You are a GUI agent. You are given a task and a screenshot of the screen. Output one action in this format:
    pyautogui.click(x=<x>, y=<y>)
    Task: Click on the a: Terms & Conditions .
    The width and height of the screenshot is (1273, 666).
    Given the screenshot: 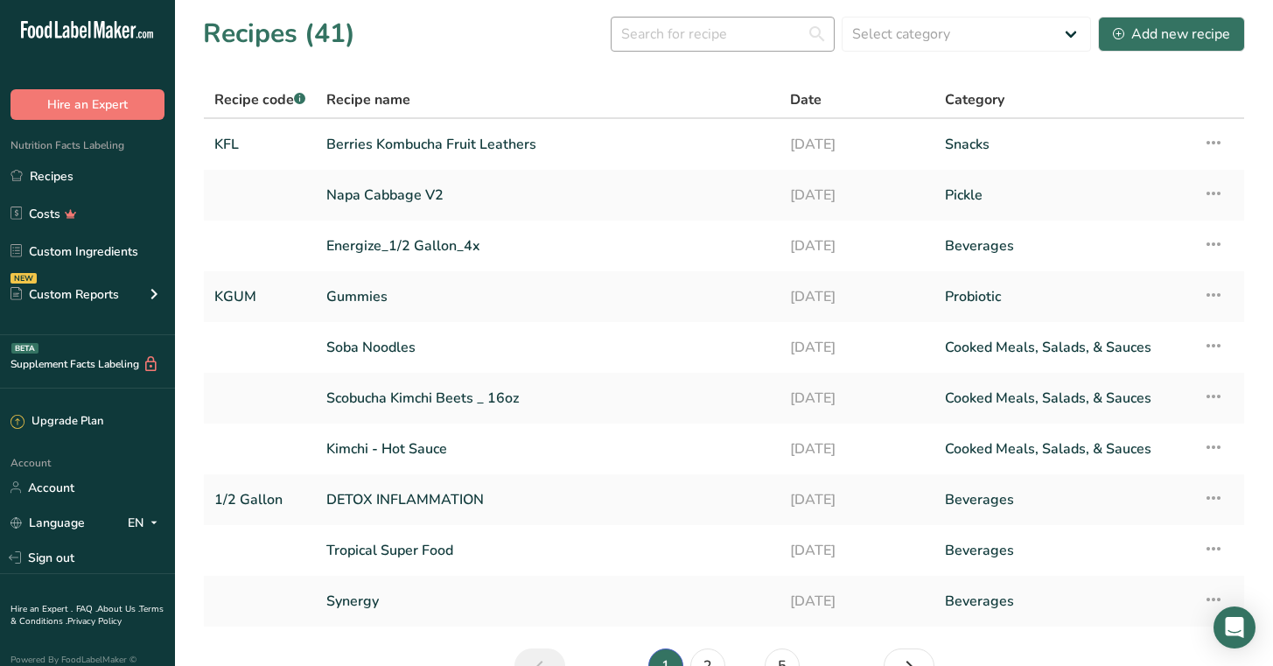 What is the action you would take?
    pyautogui.click(x=87, y=615)
    